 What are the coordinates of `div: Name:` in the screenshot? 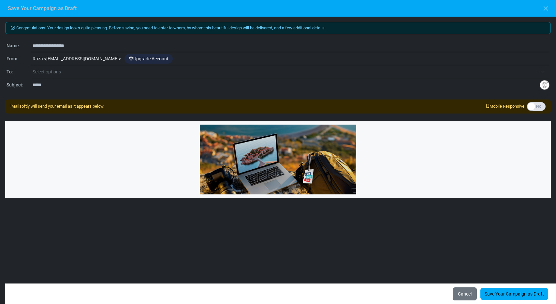 It's located at (19, 46).